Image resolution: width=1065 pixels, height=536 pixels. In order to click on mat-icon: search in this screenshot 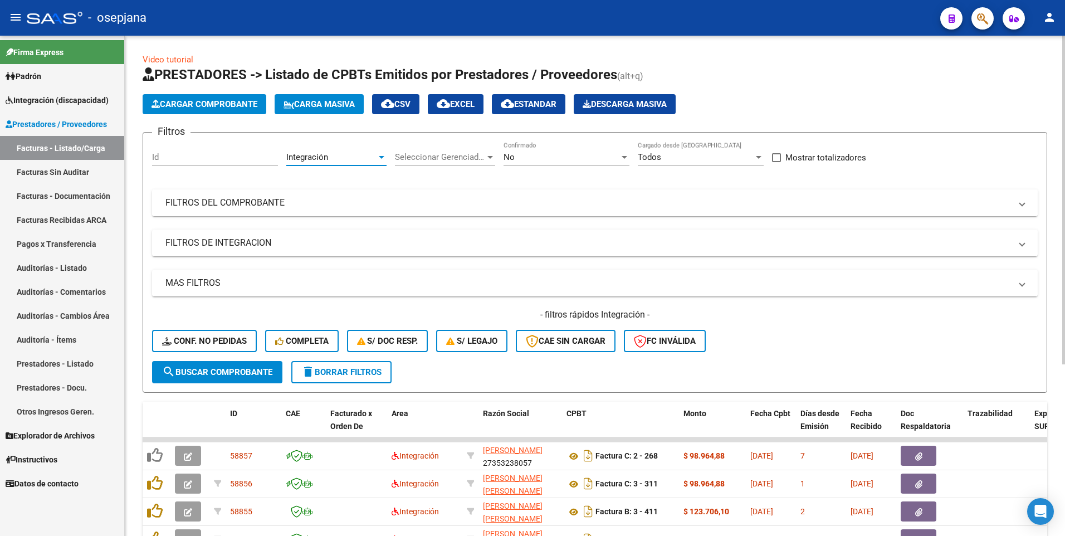, I will do `click(169, 372)`.